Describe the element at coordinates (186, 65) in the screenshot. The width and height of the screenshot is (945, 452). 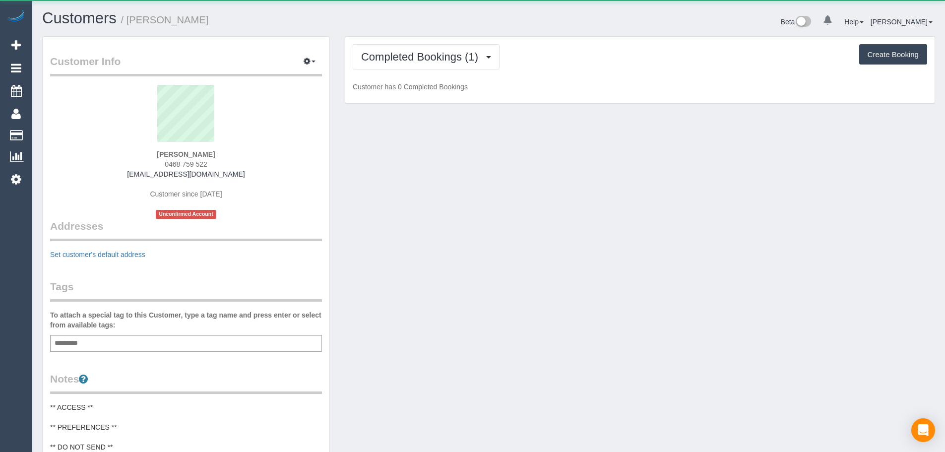
I see `legend: Customer Info` at that location.